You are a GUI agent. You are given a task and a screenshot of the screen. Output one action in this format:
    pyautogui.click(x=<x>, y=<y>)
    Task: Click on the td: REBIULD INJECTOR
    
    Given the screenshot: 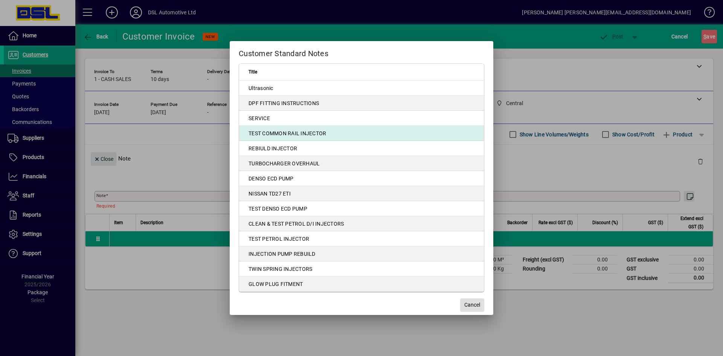 What is the action you would take?
    pyautogui.click(x=361, y=148)
    